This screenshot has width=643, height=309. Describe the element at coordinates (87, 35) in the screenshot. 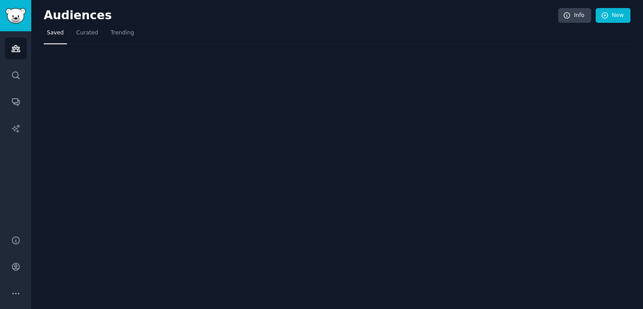

I see `a: Curated` at that location.